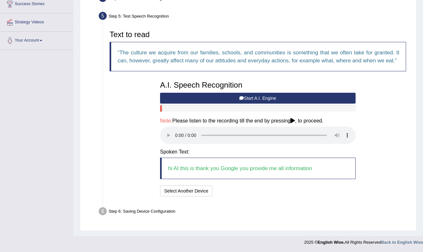  Describe the element at coordinates (258, 35) in the screenshot. I see `h3: Text to read` at that location.